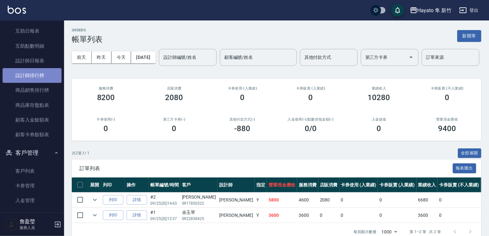 This screenshot has width=489, height=236. Describe the element at coordinates (379, 119) in the screenshot. I see `h2: 入金儲值` at that location.